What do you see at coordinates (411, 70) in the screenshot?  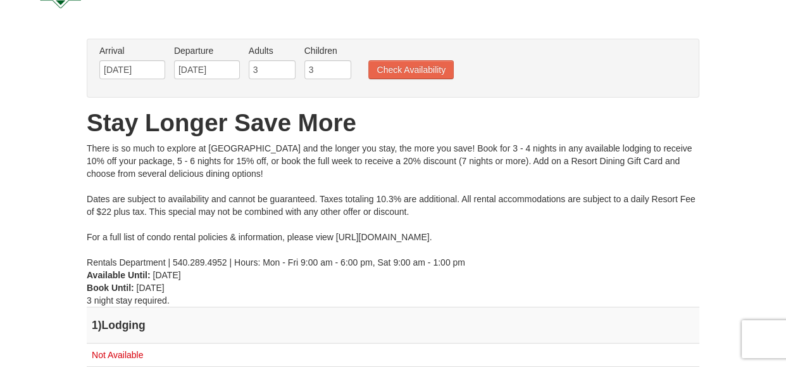 I see `button: Check Availability` at bounding box center [411, 70].